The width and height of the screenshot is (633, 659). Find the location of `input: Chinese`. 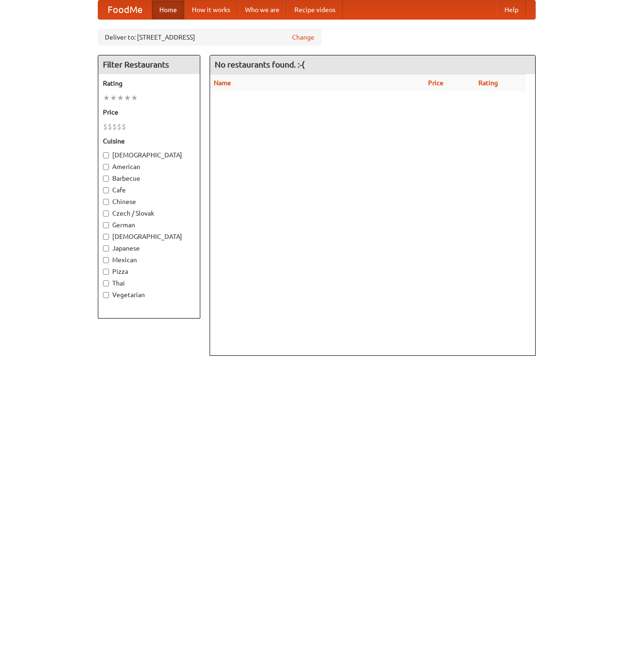

input: Chinese is located at coordinates (106, 202).